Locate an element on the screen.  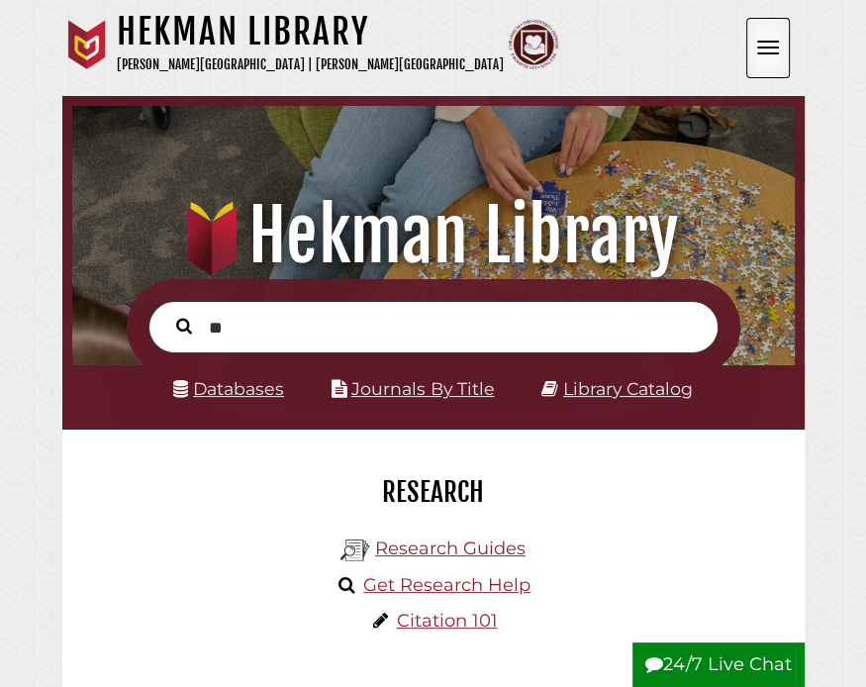
i: Search is located at coordinates (184, 327).